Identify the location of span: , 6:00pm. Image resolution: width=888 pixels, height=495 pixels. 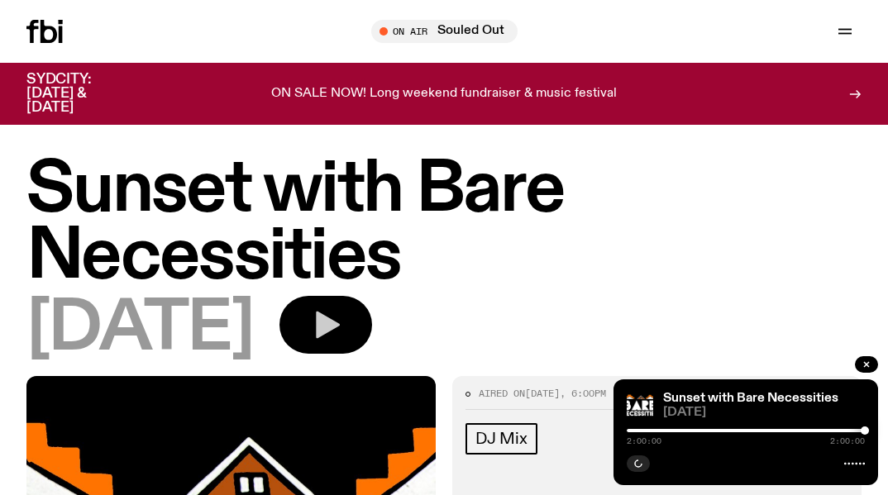
(583, 393).